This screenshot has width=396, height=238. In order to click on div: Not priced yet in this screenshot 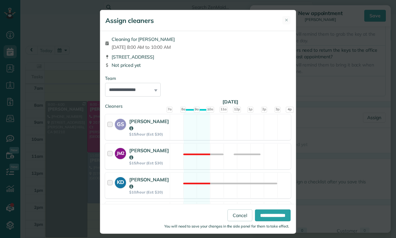, I will do `click(198, 65)`.